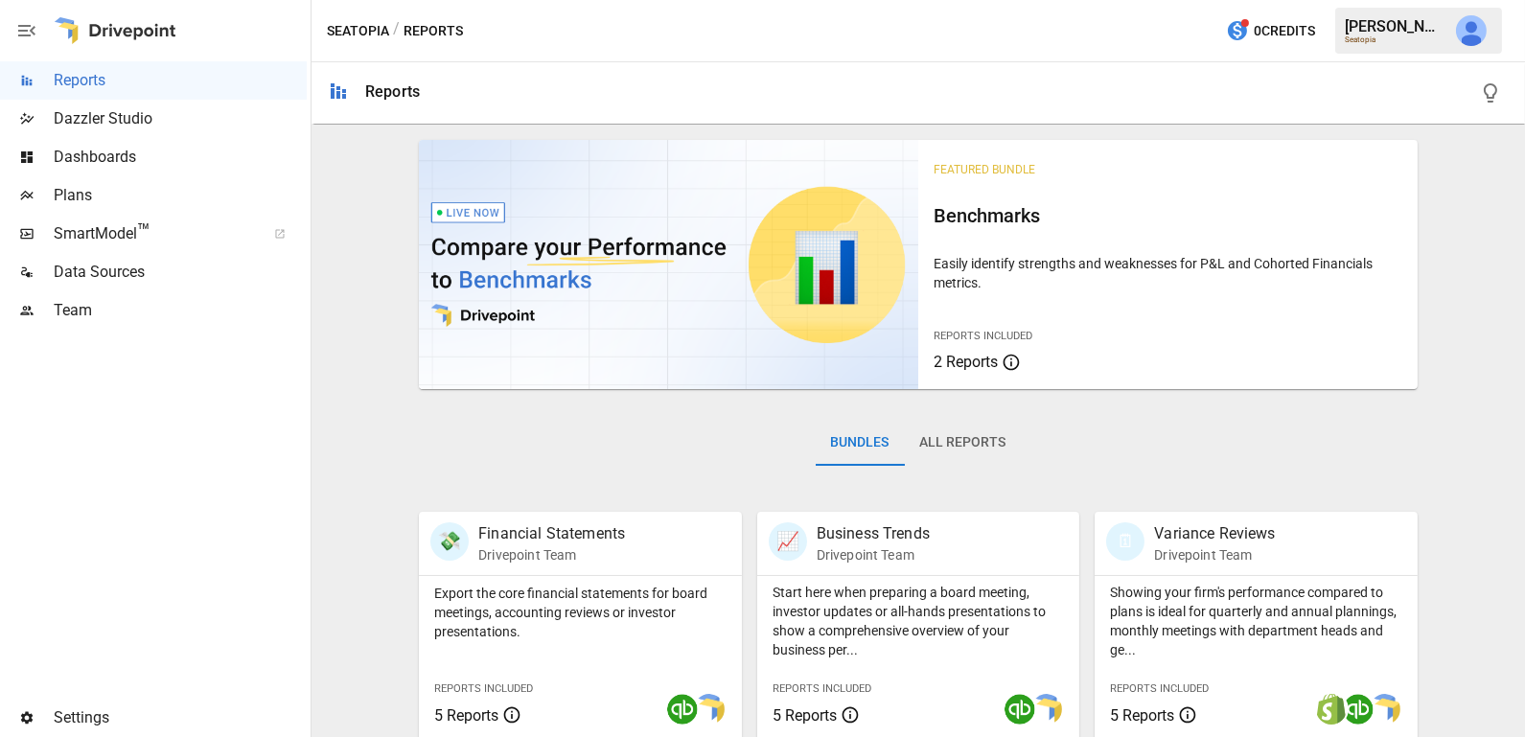  Describe the element at coordinates (180, 119) in the screenshot. I see `span: Dazzler Studio` at that location.